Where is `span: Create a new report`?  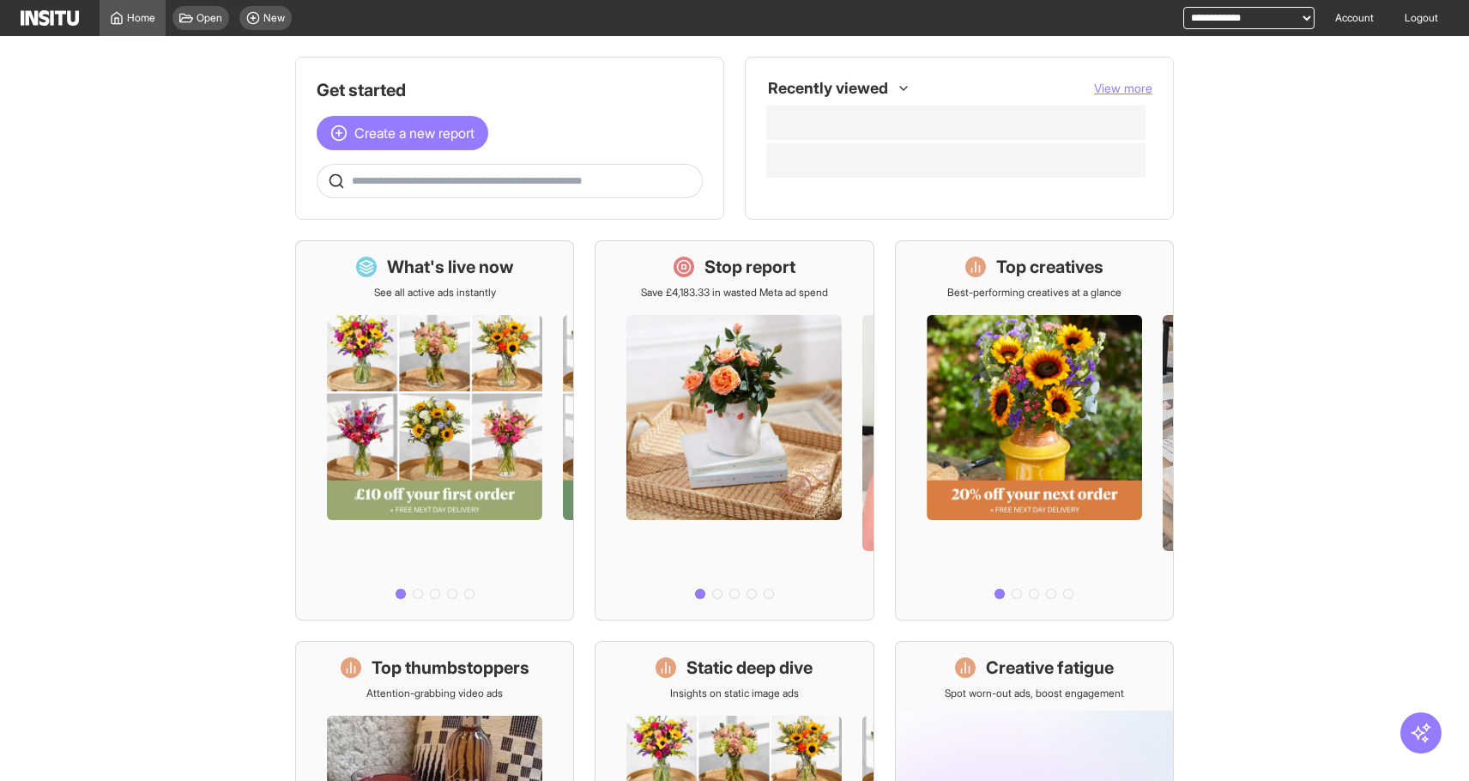
span: Create a new report is located at coordinates (414, 133).